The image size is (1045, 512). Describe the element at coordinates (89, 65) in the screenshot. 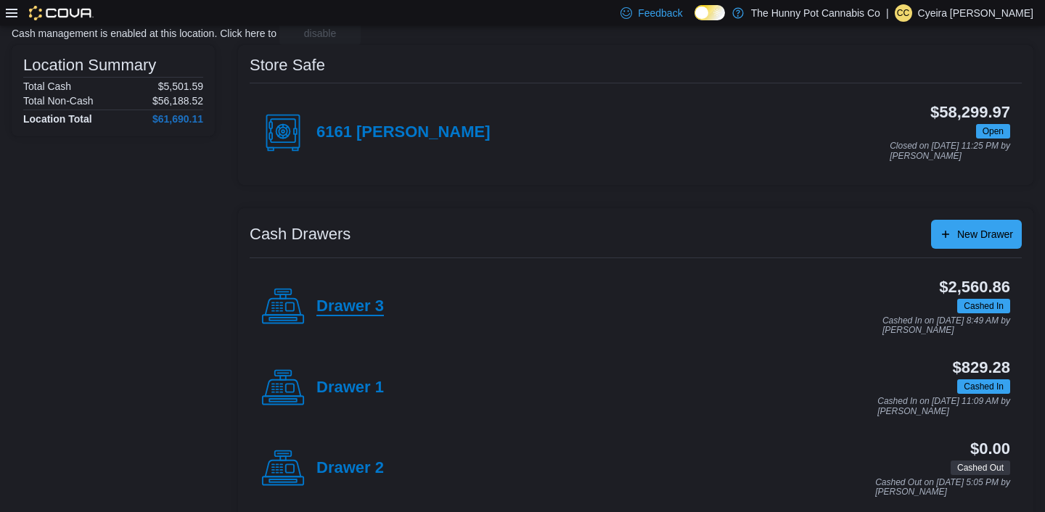

I see `h3: Location Summary` at that location.